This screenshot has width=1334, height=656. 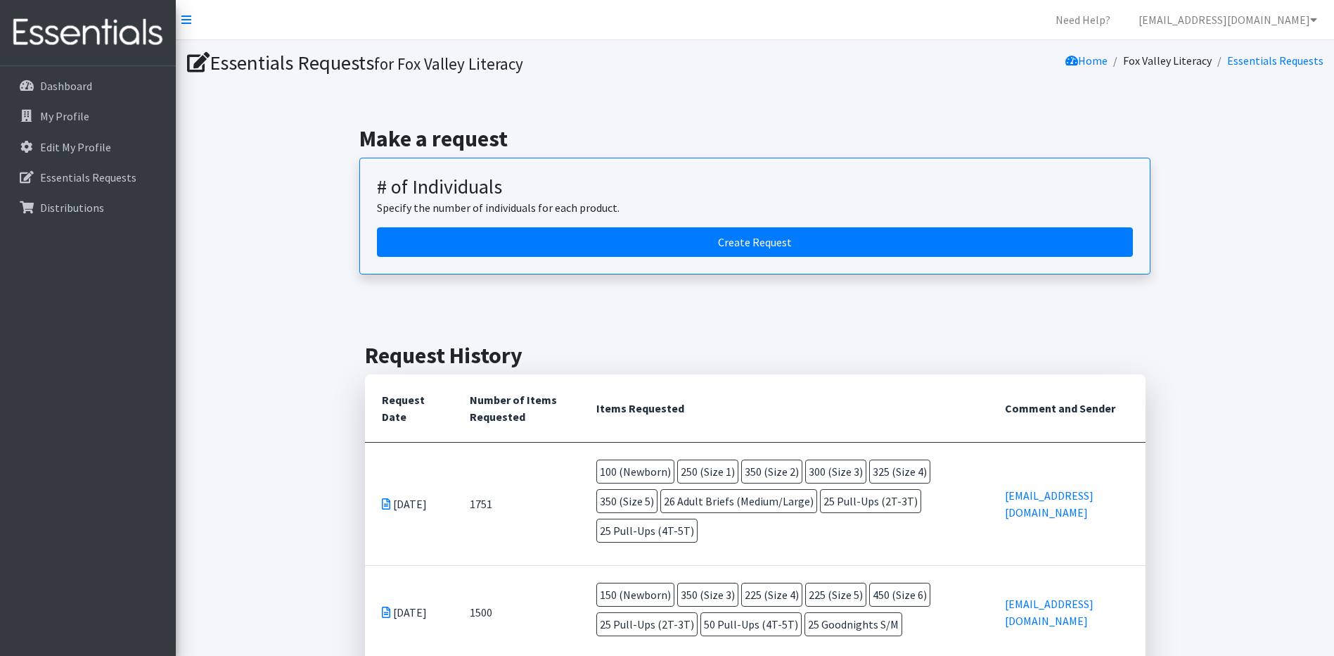 What do you see at coordinates (647, 530) in the screenshot?
I see `span: 25 Pull-Ups (4T-5T)` at bounding box center [647, 530].